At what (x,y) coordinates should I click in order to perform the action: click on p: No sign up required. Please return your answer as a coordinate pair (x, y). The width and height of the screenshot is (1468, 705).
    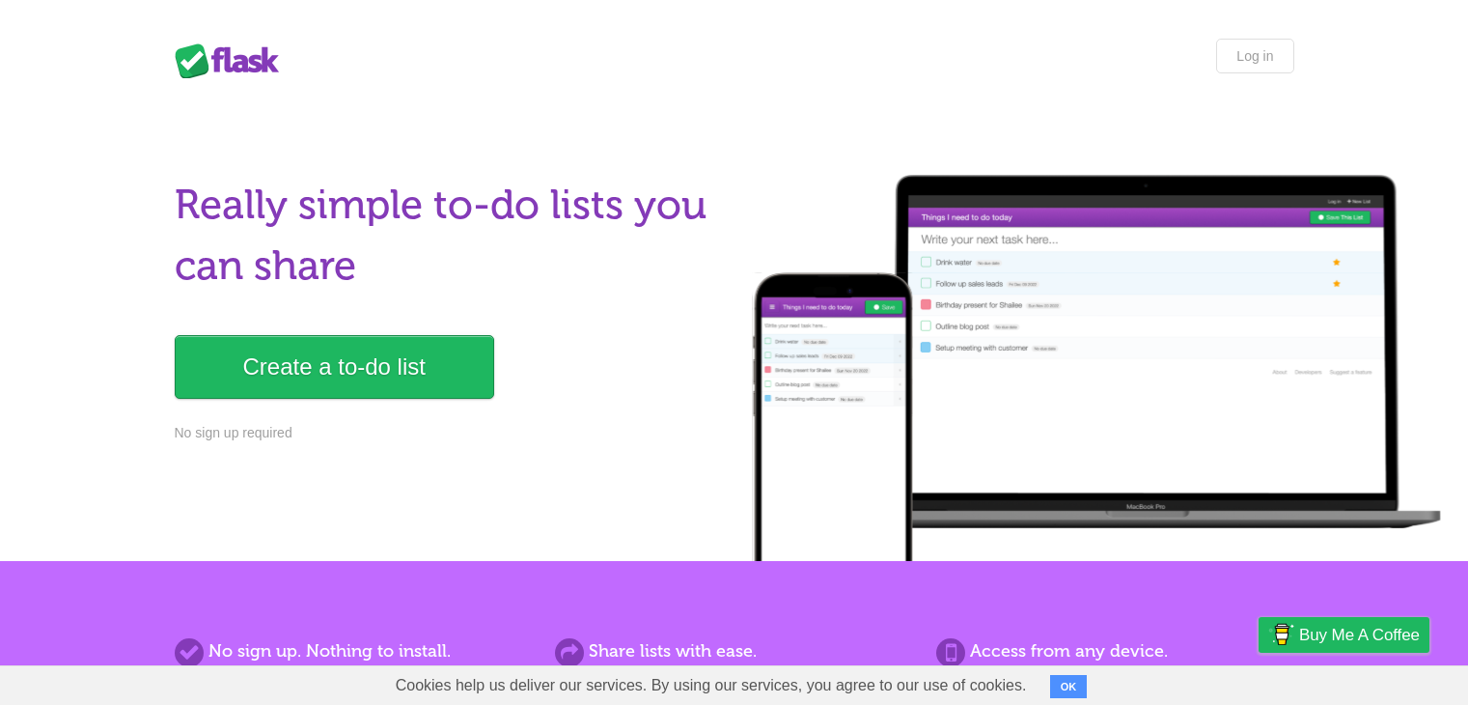
    Looking at the image, I should click on (449, 433).